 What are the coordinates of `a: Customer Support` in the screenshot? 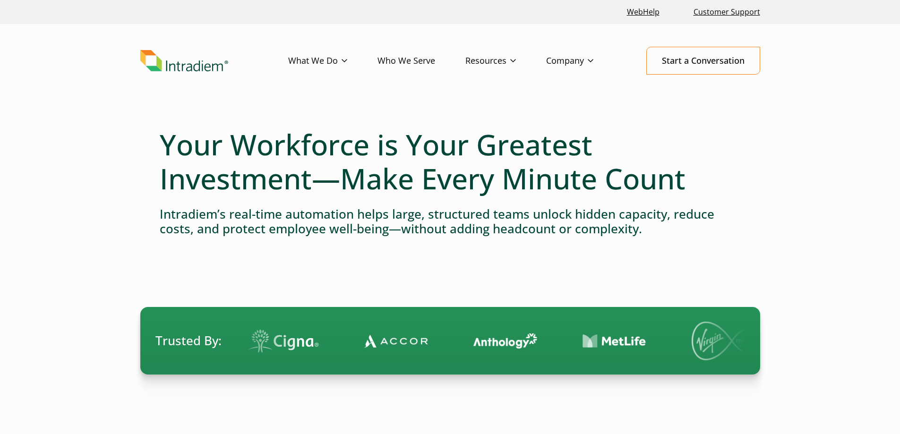 It's located at (727, 12).